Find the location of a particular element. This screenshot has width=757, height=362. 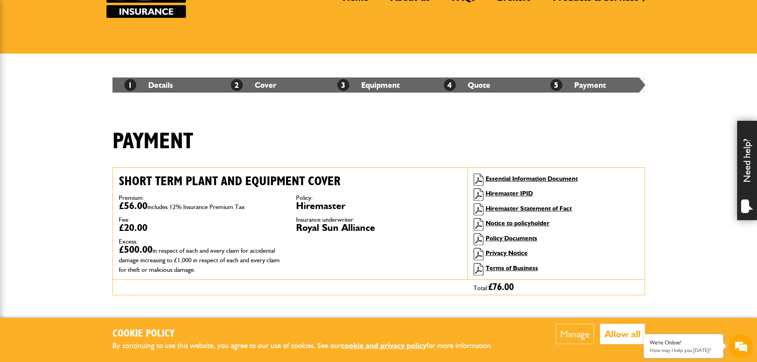

span: 76.00 is located at coordinates (503, 287).